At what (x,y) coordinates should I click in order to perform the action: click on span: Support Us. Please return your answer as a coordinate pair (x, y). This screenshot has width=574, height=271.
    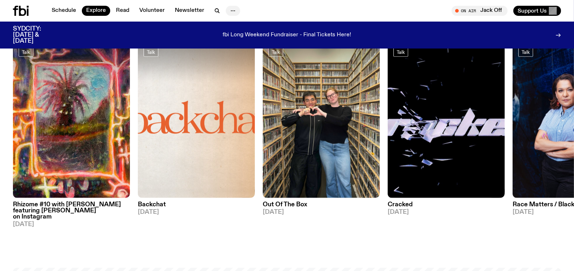
    Looking at the image, I should click on (532, 11).